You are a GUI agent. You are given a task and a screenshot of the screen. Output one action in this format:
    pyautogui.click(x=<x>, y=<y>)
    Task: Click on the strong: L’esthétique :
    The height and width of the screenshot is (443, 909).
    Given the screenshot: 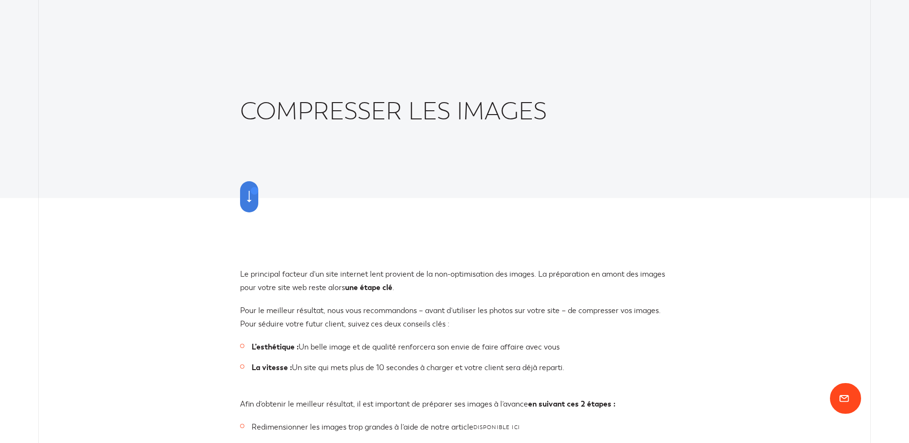 What is the action you would take?
    pyautogui.click(x=275, y=347)
    